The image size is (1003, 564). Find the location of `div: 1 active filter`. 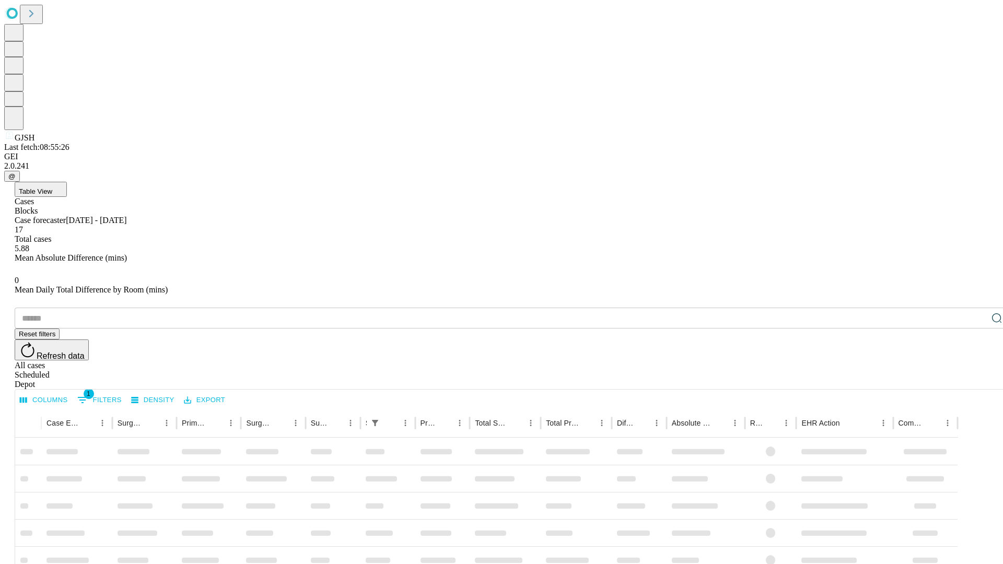

div: 1 active filter is located at coordinates (375, 423).